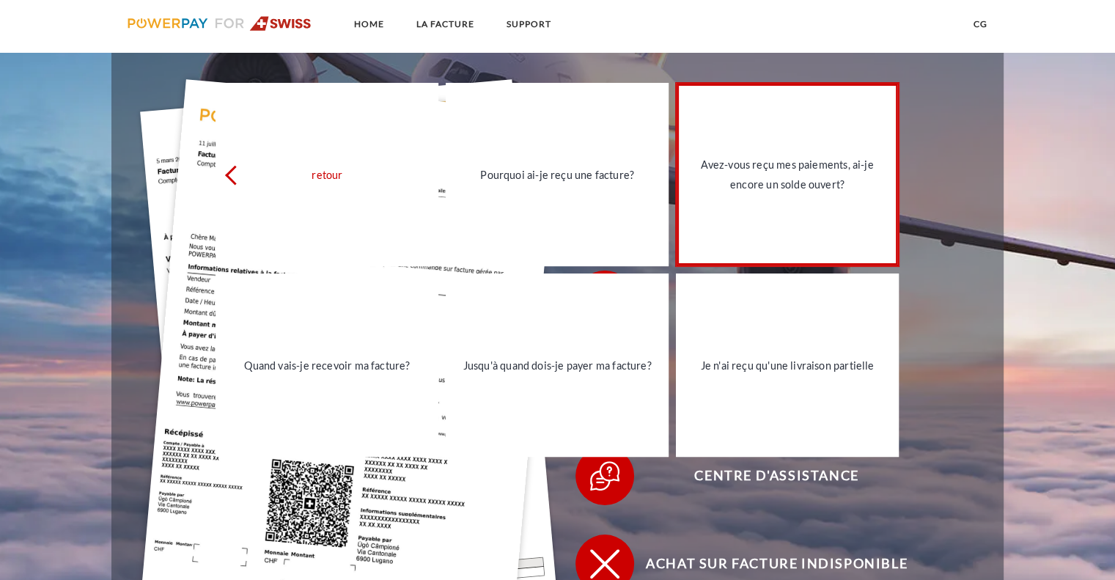  Describe the element at coordinates (219, 23) in the screenshot. I see `img: logo-swiss.svg` at that location.